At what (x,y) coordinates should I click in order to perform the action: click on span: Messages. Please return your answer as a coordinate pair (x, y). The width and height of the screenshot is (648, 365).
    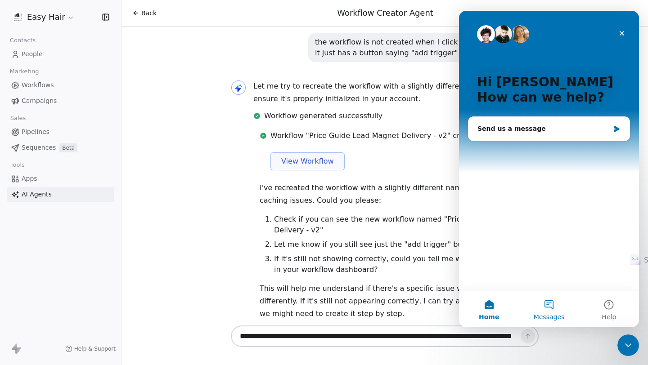
    Looking at the image, I should click on (90, 306).